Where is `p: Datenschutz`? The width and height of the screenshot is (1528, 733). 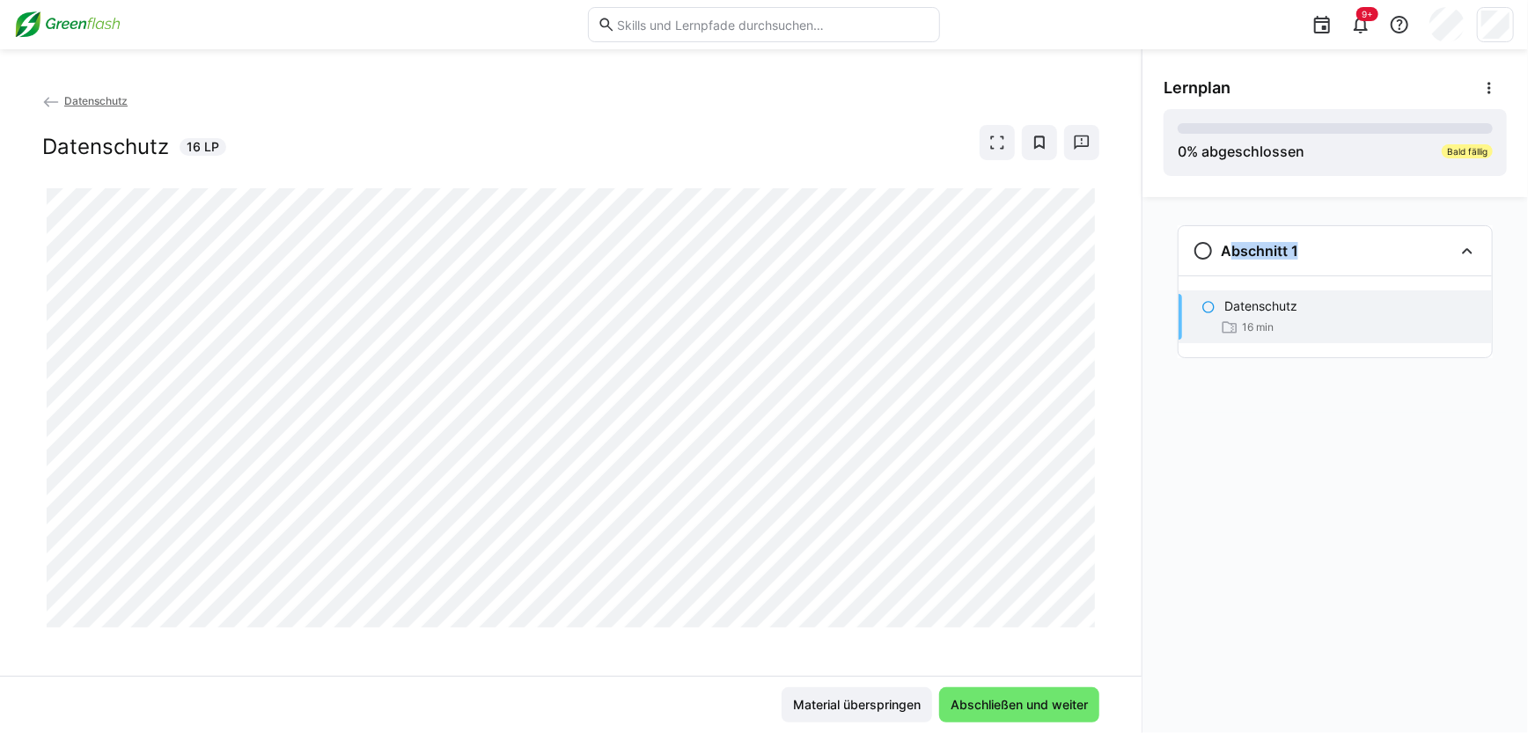 p: Datenschutz is located at coordinates (1260, 306).